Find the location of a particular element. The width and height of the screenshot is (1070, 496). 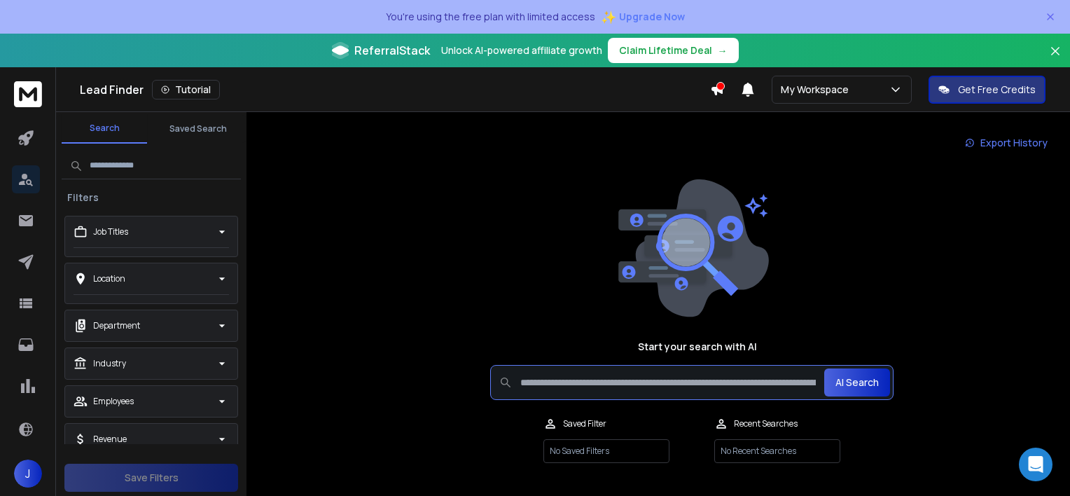

span: Upgrade Now is located at coordinates (652, 17).